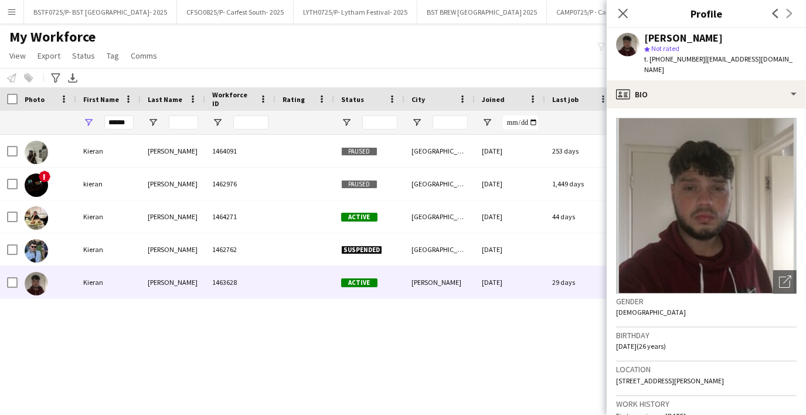 This screenshot has width=806, height=415. I want to click on span: Tag, so click(113, 56).